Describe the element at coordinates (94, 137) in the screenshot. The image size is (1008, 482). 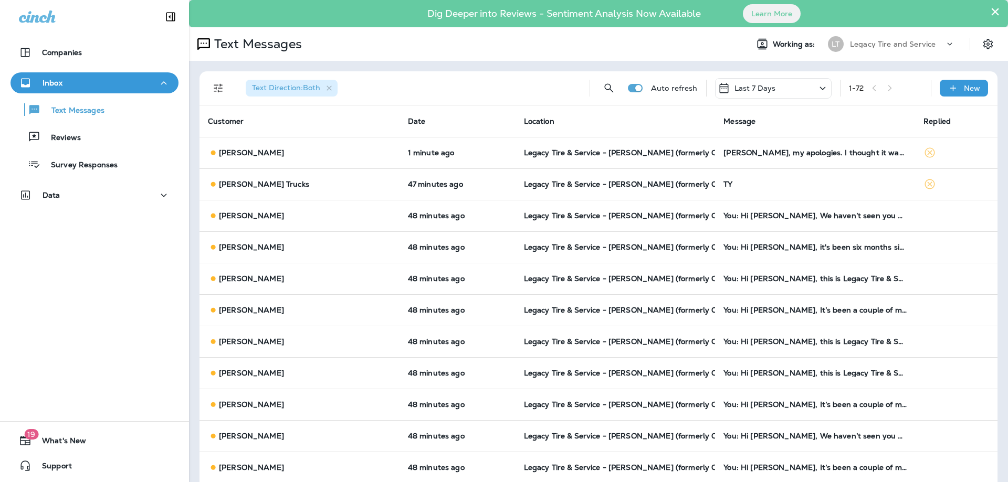
I see `button: Reviews` at that location.